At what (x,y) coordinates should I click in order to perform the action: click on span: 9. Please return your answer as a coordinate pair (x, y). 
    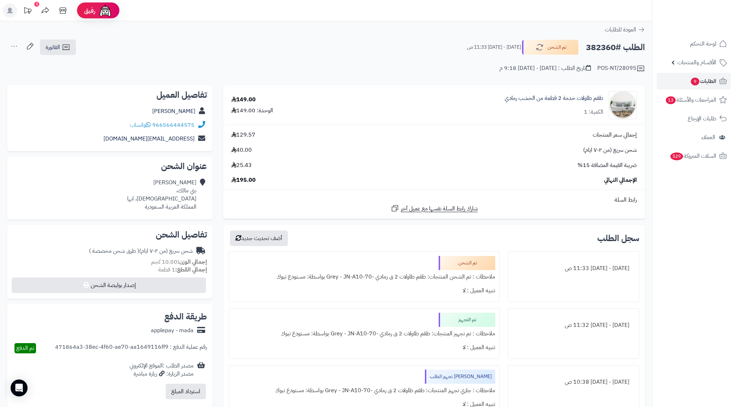
    Looking at the image, I should click on (695, 82).